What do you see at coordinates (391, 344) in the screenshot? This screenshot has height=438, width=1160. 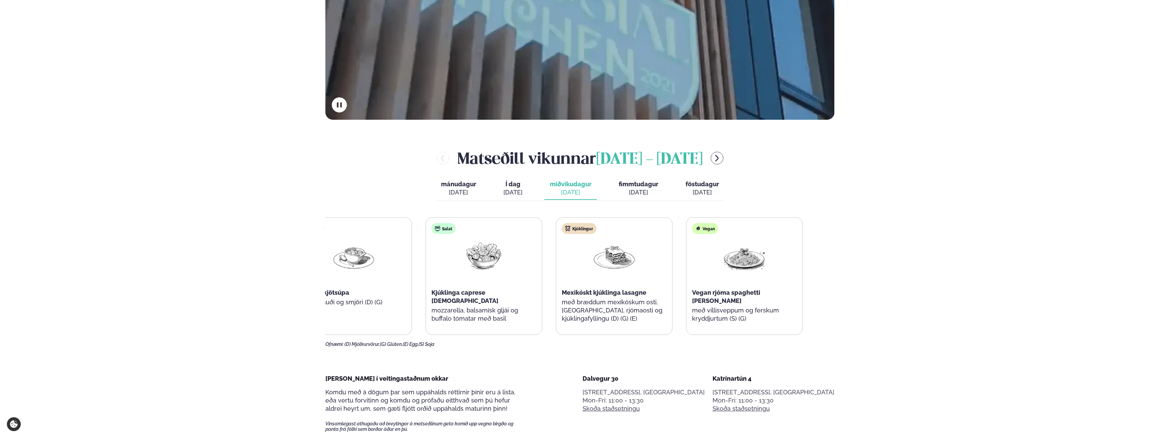 I see `span: (G) Glúten,` at bounding box center [391, 344].